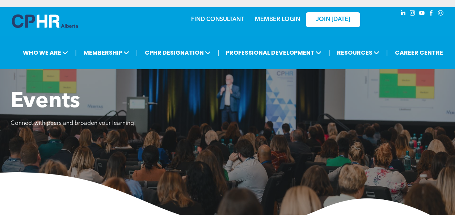 This screenshot has width=455, height=215. What do you see at coordinates (45, 52) in the screenshot?
I see `span: WHO WE ARE` at bounding box center [45, 52].